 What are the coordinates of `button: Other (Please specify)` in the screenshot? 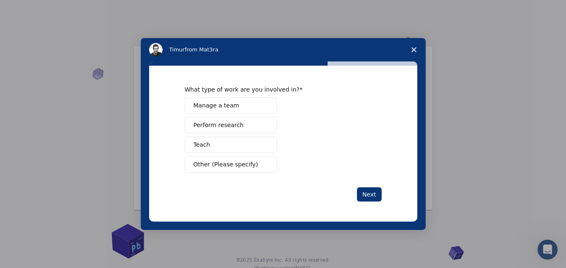 It's located at (231, 165).